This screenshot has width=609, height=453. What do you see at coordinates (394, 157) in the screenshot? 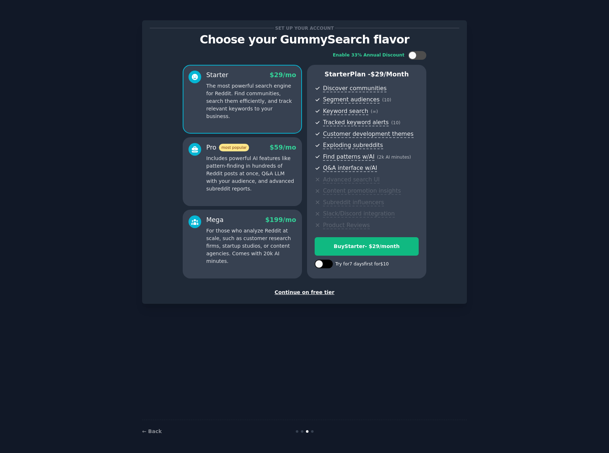
I see `span: ( 2k AI minutes )` at bounding box center [394, 157].